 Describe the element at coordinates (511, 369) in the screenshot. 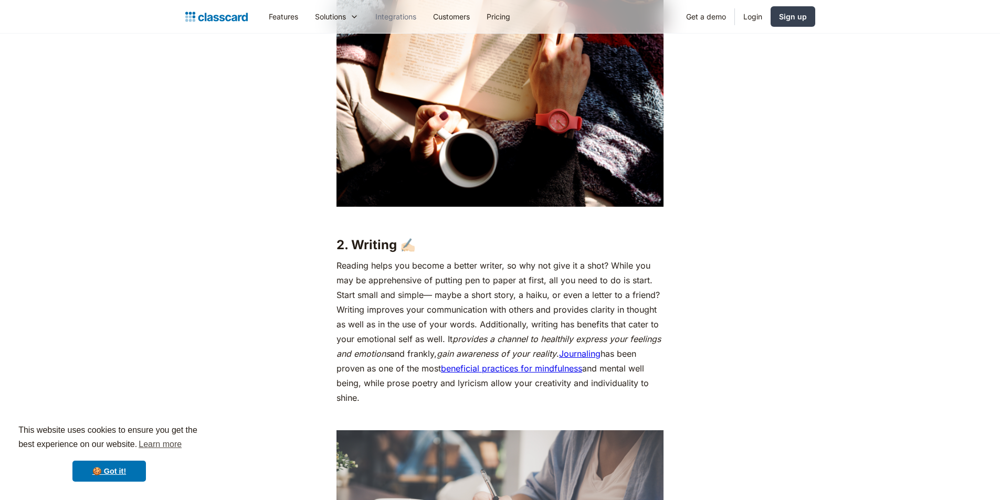

I see `a: beneficial practices for mindfulness` at that location.